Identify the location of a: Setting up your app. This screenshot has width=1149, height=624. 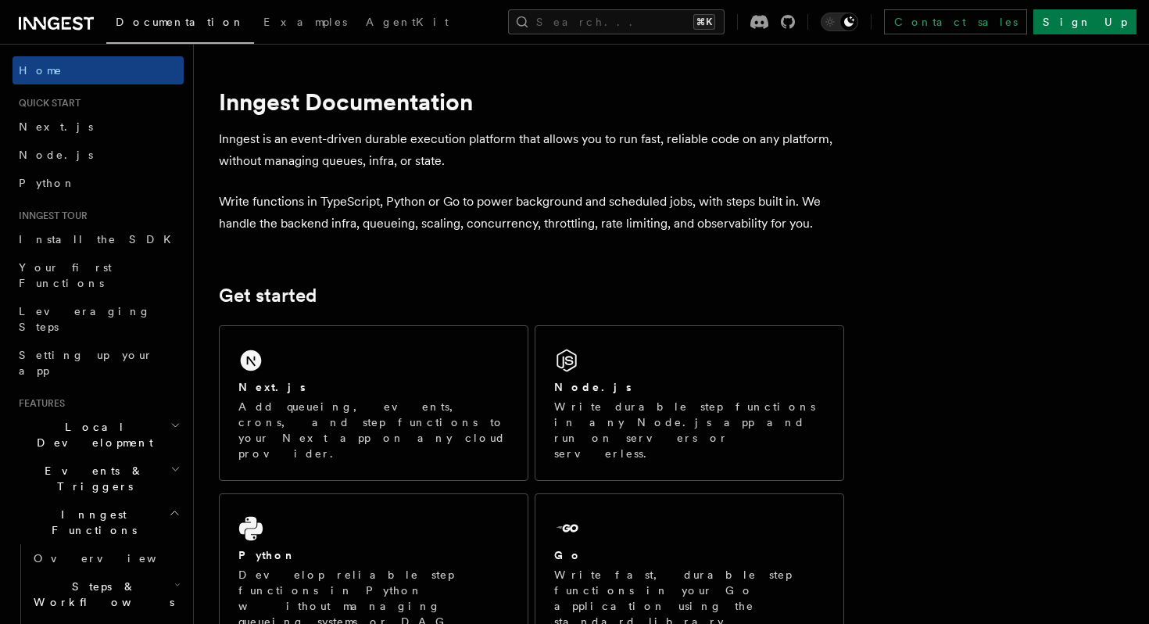
(98, 363).